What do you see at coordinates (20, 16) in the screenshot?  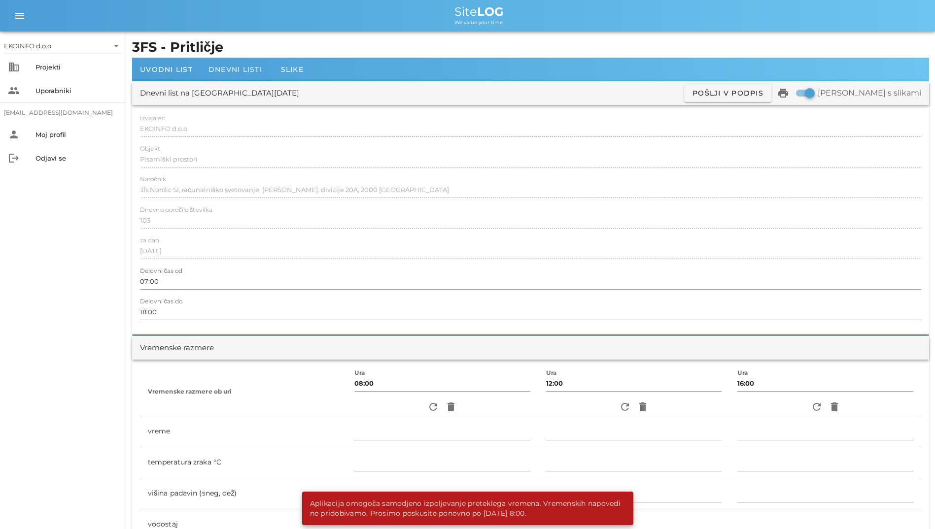 I see `i: menu` at bounding box center [20, 16].